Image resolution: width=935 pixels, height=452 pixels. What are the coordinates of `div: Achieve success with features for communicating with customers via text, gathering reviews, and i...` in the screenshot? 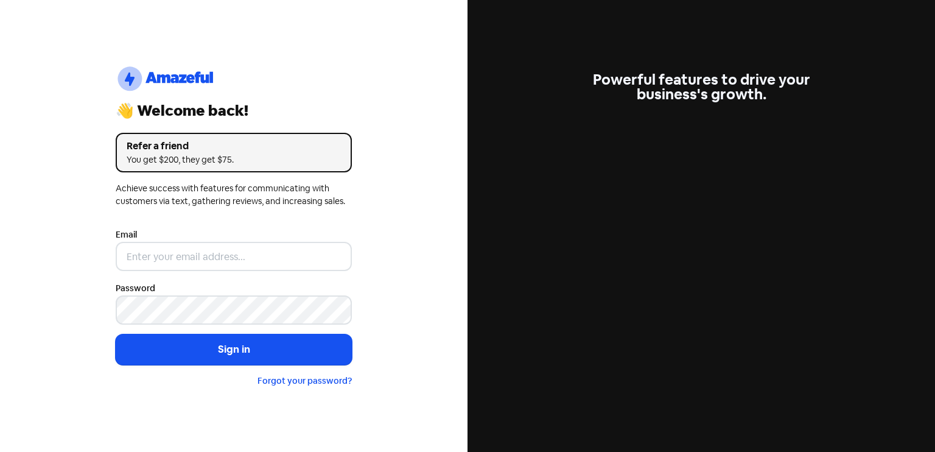 It's located at (234, 195).